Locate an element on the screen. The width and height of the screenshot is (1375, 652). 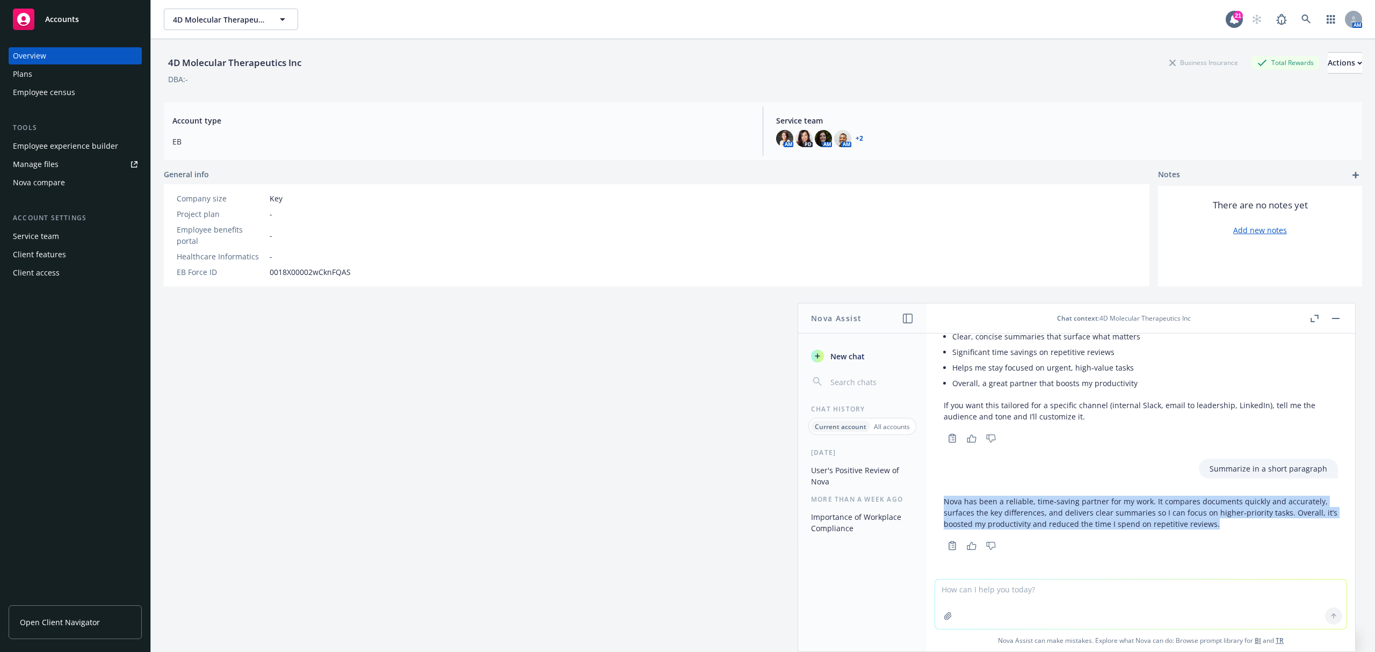
li: Clear, concise summaries that surface what matters is located at coordinates (1145, 336).